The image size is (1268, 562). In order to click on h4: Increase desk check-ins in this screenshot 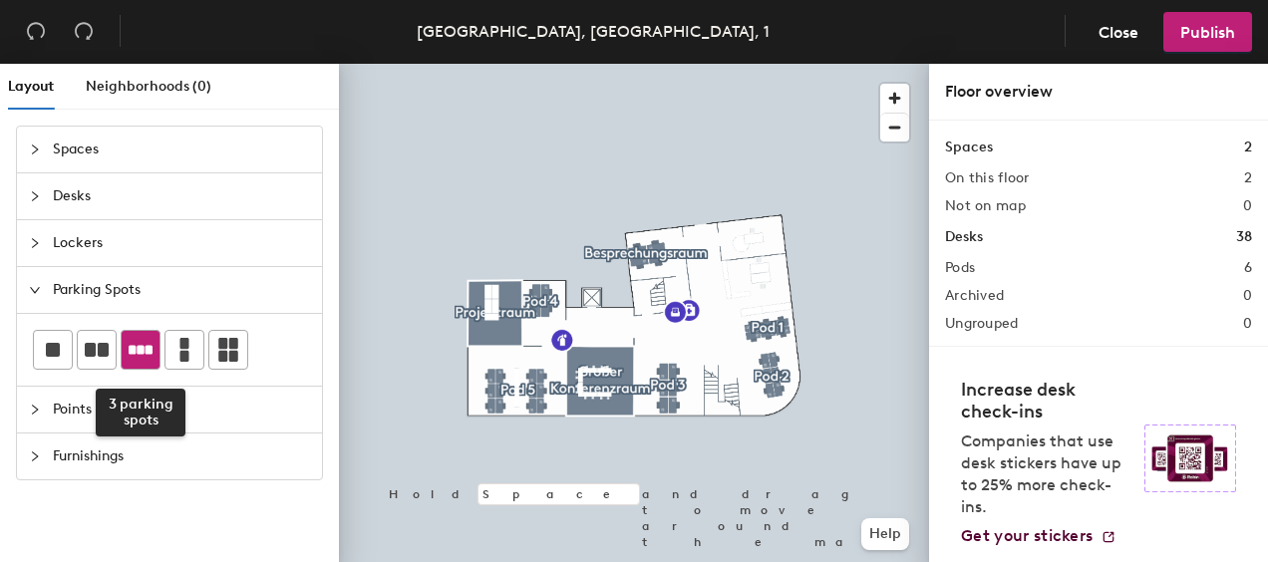, I will do `click(1046, 401)`.